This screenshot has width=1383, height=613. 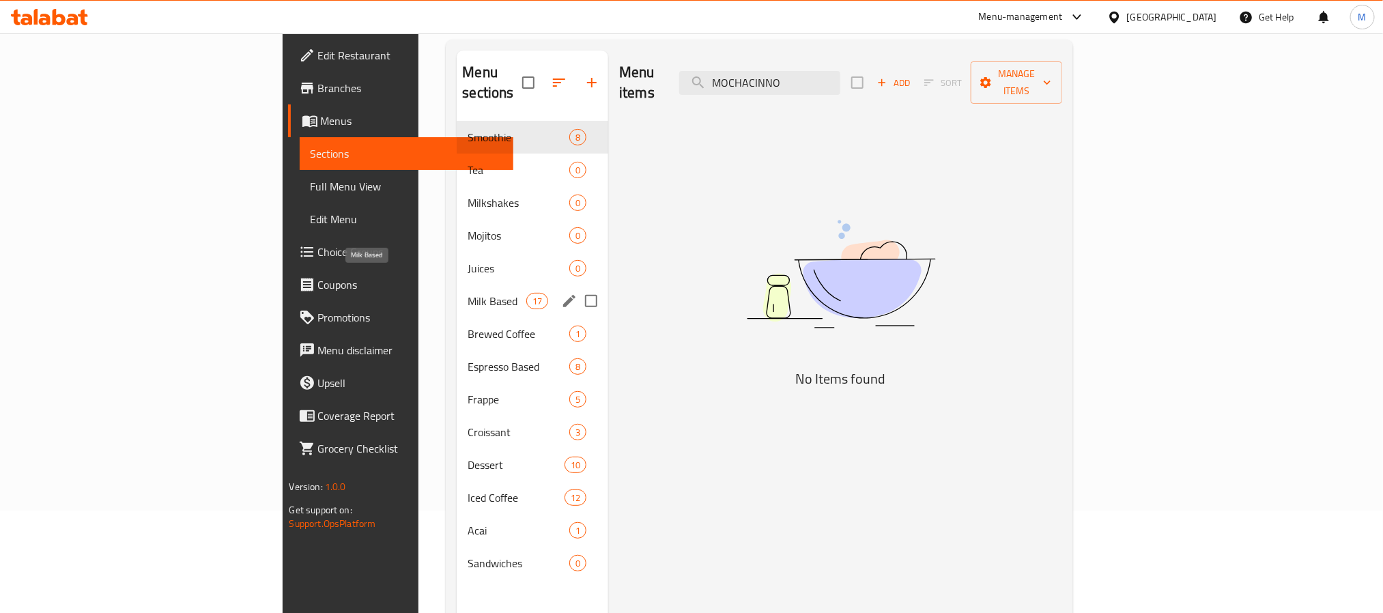 I want to click on span: Iced Coffee, so click(x=515, y=498).